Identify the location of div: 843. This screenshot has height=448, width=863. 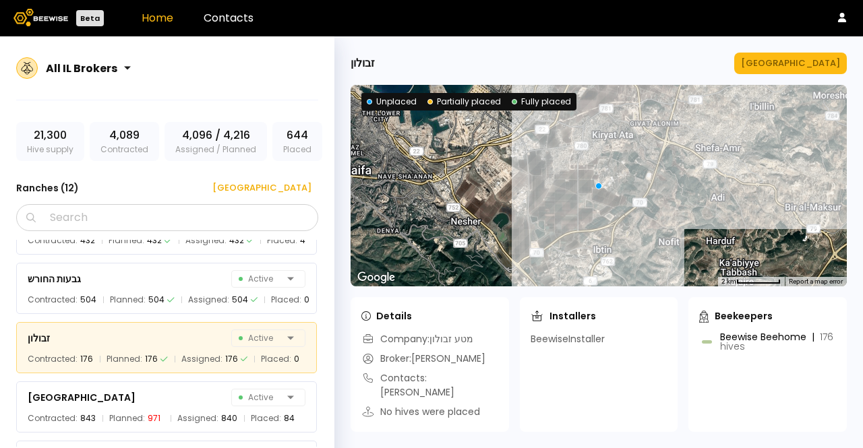
(88, 419).